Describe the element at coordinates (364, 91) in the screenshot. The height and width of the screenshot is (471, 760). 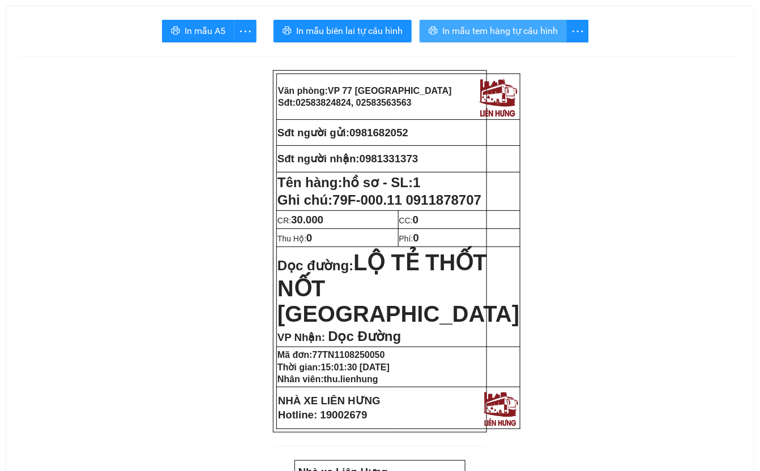
I see `strong: Văn phòng:` at that location.